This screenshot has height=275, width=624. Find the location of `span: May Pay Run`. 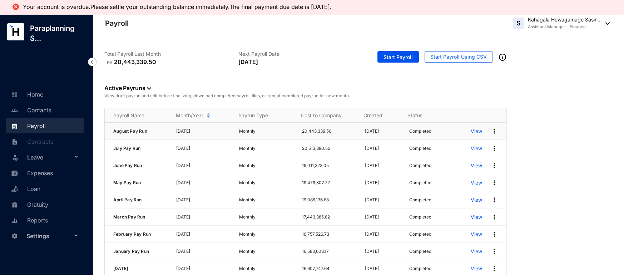

span: May Pay Run is located at coordinates (127, 182).